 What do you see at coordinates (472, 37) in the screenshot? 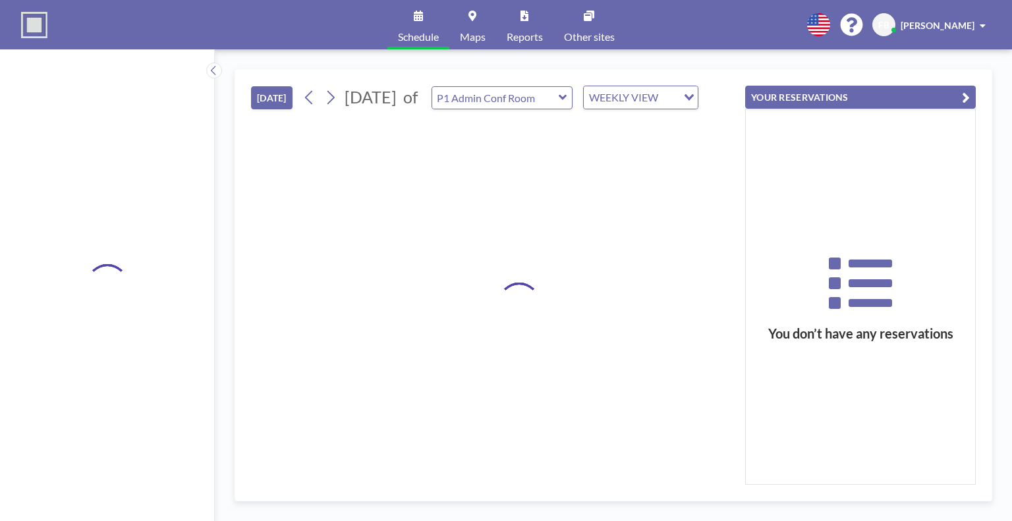
I see `span: Maps` at bounding box center [472, 37].